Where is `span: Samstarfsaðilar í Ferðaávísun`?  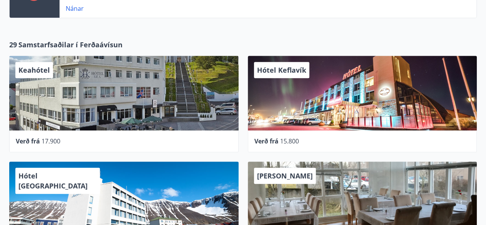
span: Samstarfsaðilar í Ferðaávísun is located at coordinates (70, 45).